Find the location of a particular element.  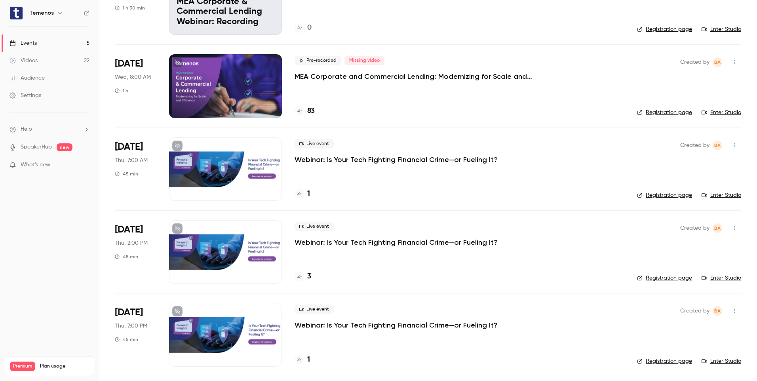

span: Premium is located at coordinates (23, 366).